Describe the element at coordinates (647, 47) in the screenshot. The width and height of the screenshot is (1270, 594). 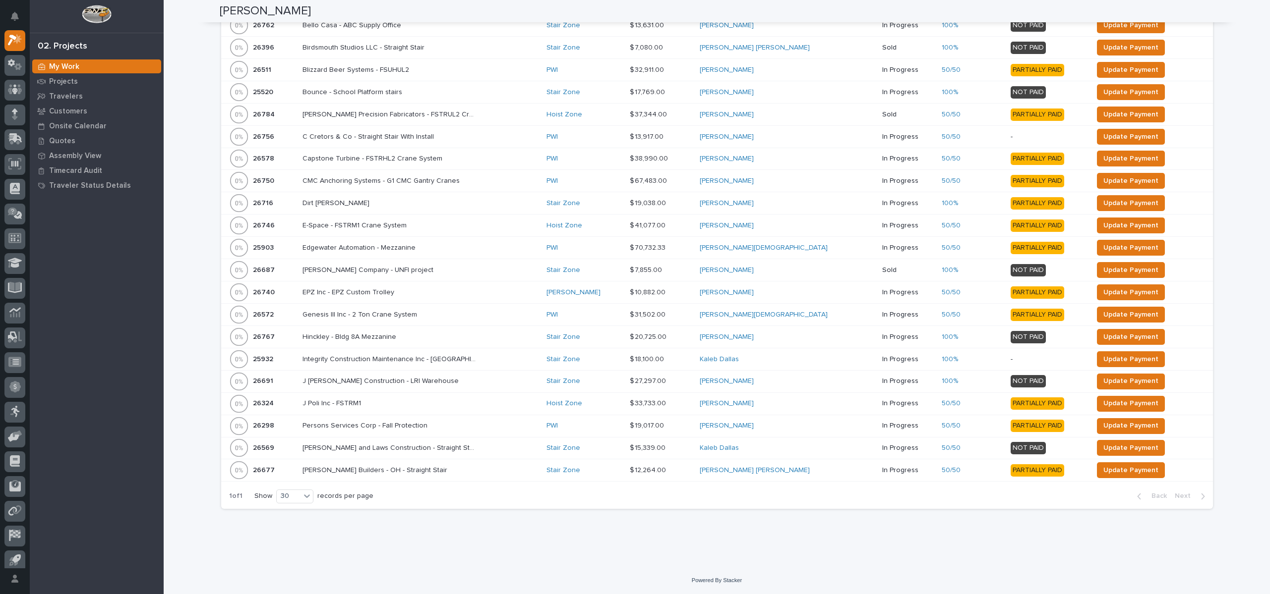
I see `p: $ 7,080.00` at that location.